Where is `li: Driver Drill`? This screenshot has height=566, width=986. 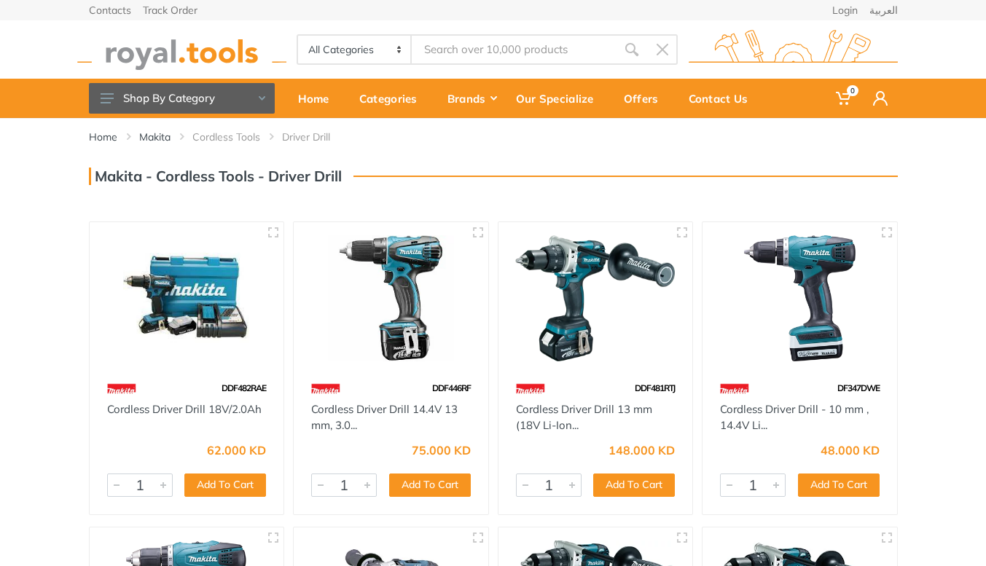 li: Driver Drill is located at coordinates (317, 137).